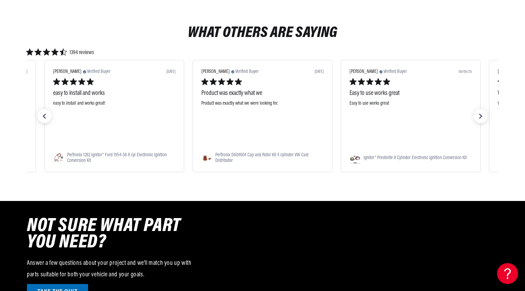  I want to click on div: Navigate to PerTronix 1282 Ignitor® Ford 1954-56 8 cyl Electronic Ignition Conversion Kit, so click(114, 158).